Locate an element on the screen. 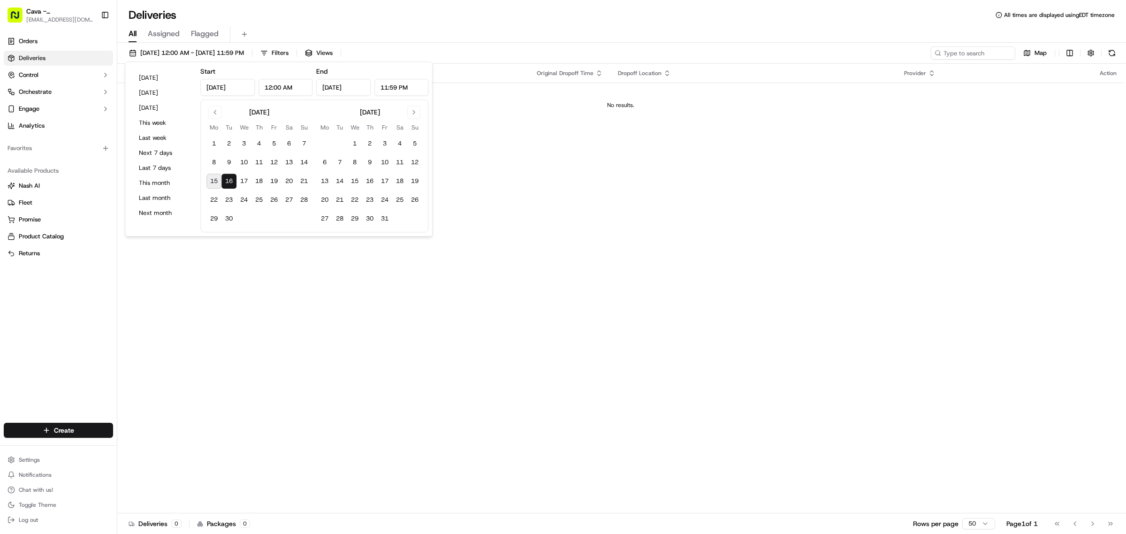  span: Map is located at coordinates (1040, 53).